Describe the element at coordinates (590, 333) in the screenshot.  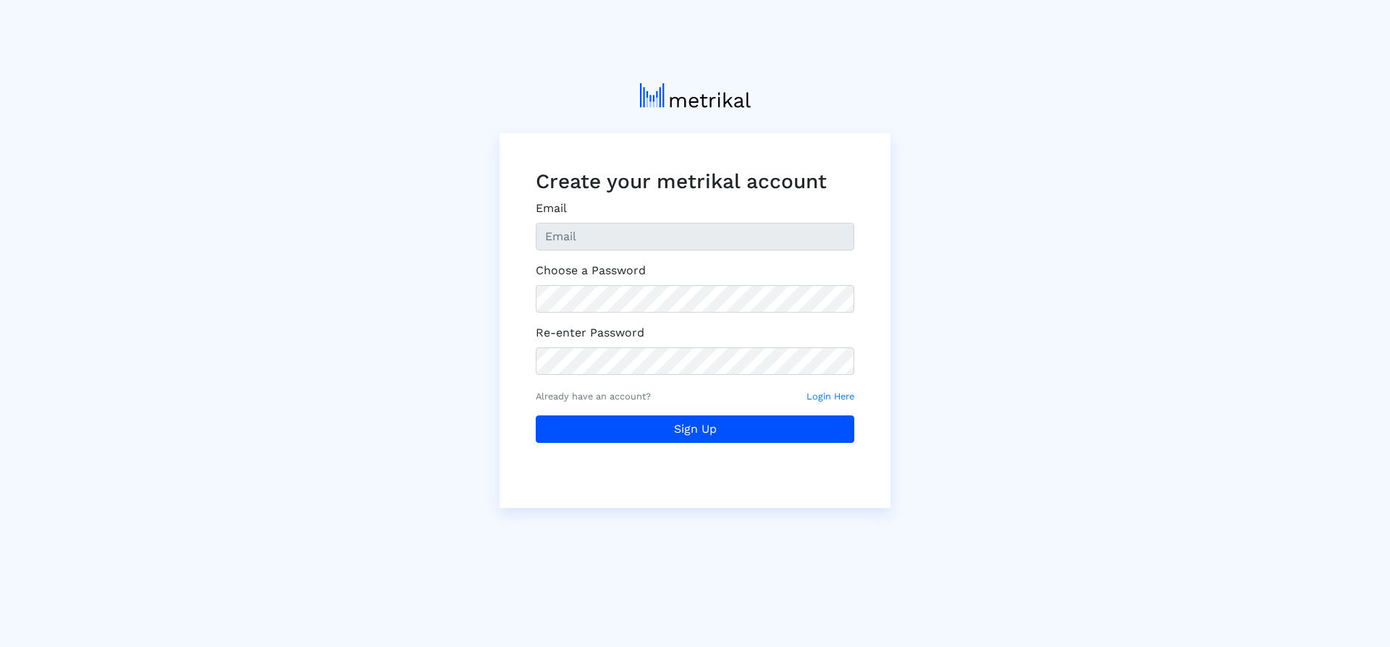
I see `label: Re-enter Password` at that location.